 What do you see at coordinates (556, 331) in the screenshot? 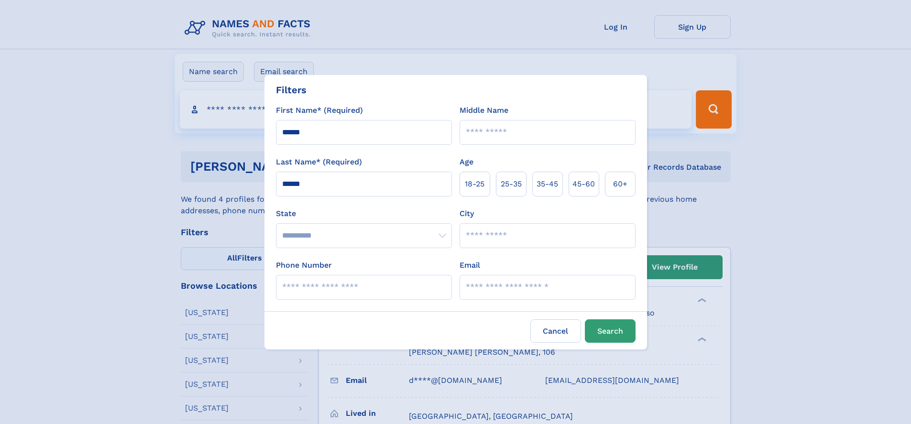
I see `label: Cancel` at bounding box center [556, 331].